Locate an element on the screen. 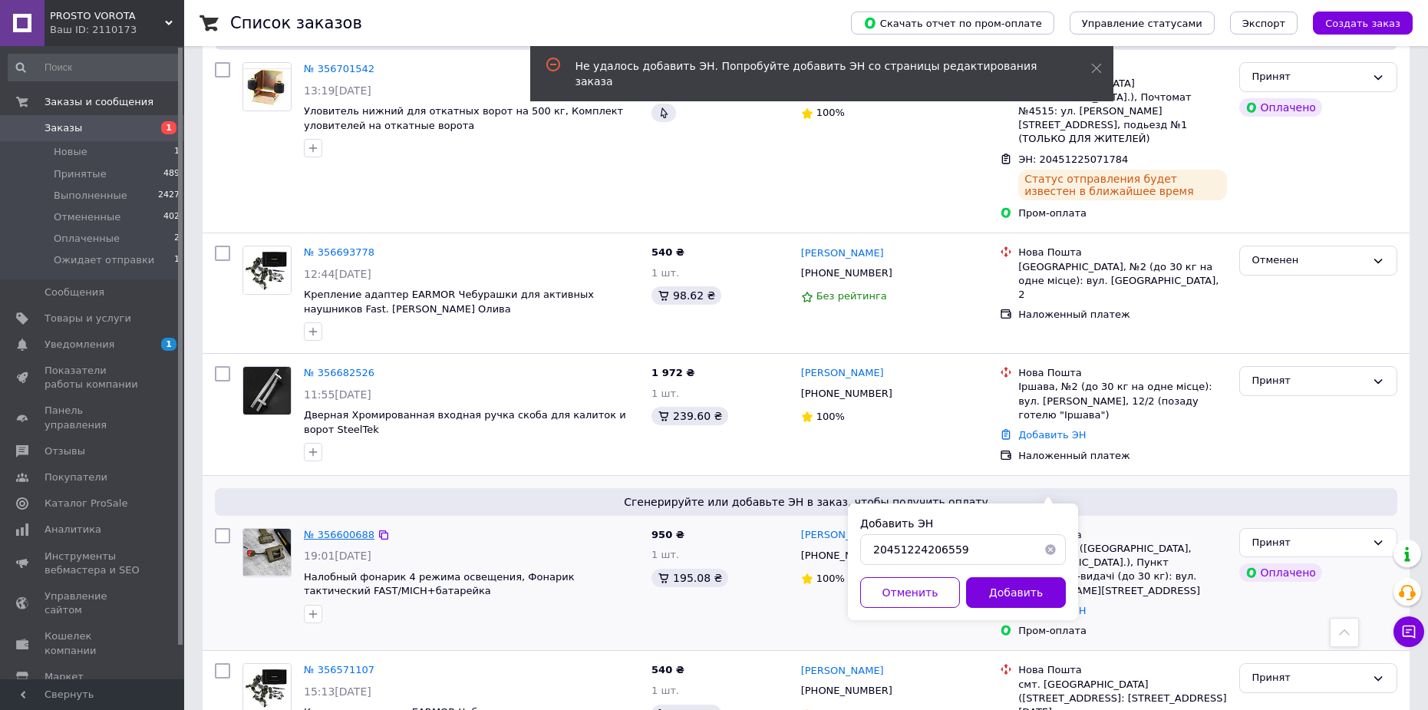  span: Кошелек компании is located at coordinates (93, 643).